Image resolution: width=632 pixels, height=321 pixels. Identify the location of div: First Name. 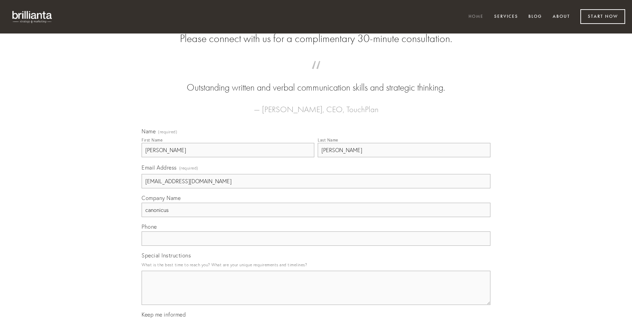
(152, 140).